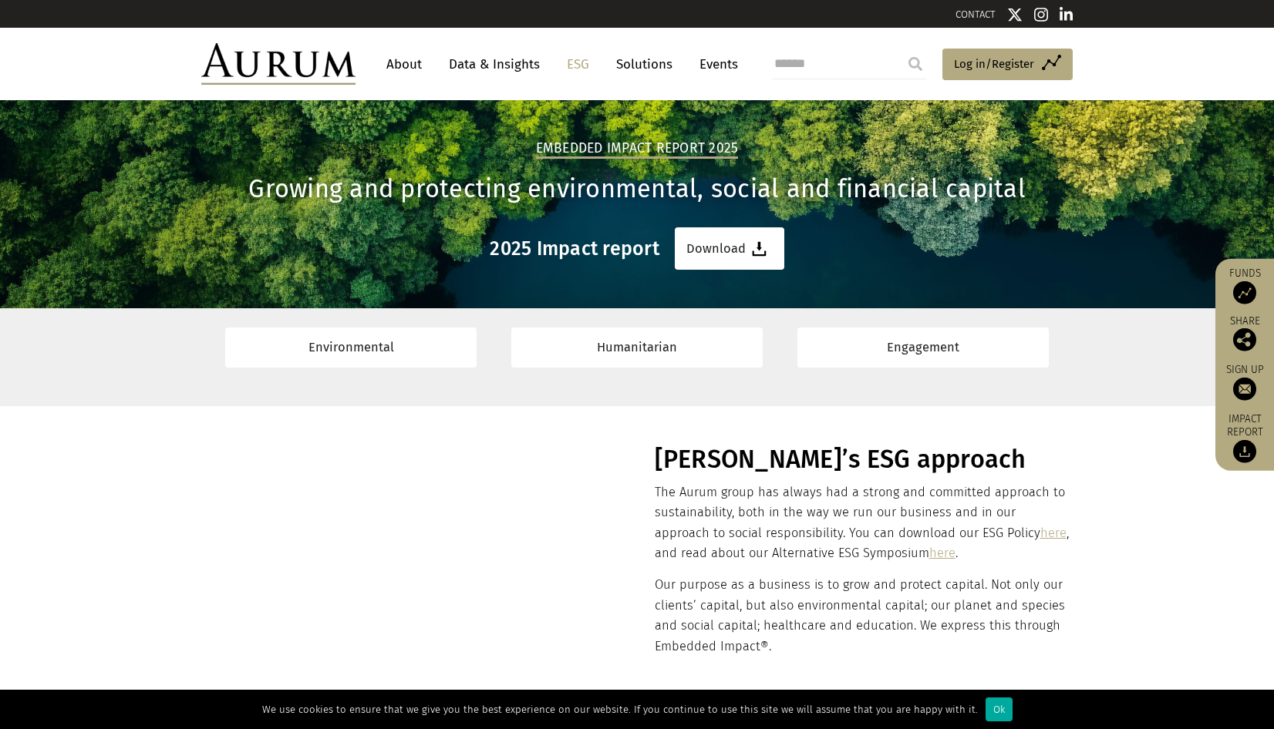 This screenshot has width=1274, height=729. I want to click on div: Ok, so click(999, 709).